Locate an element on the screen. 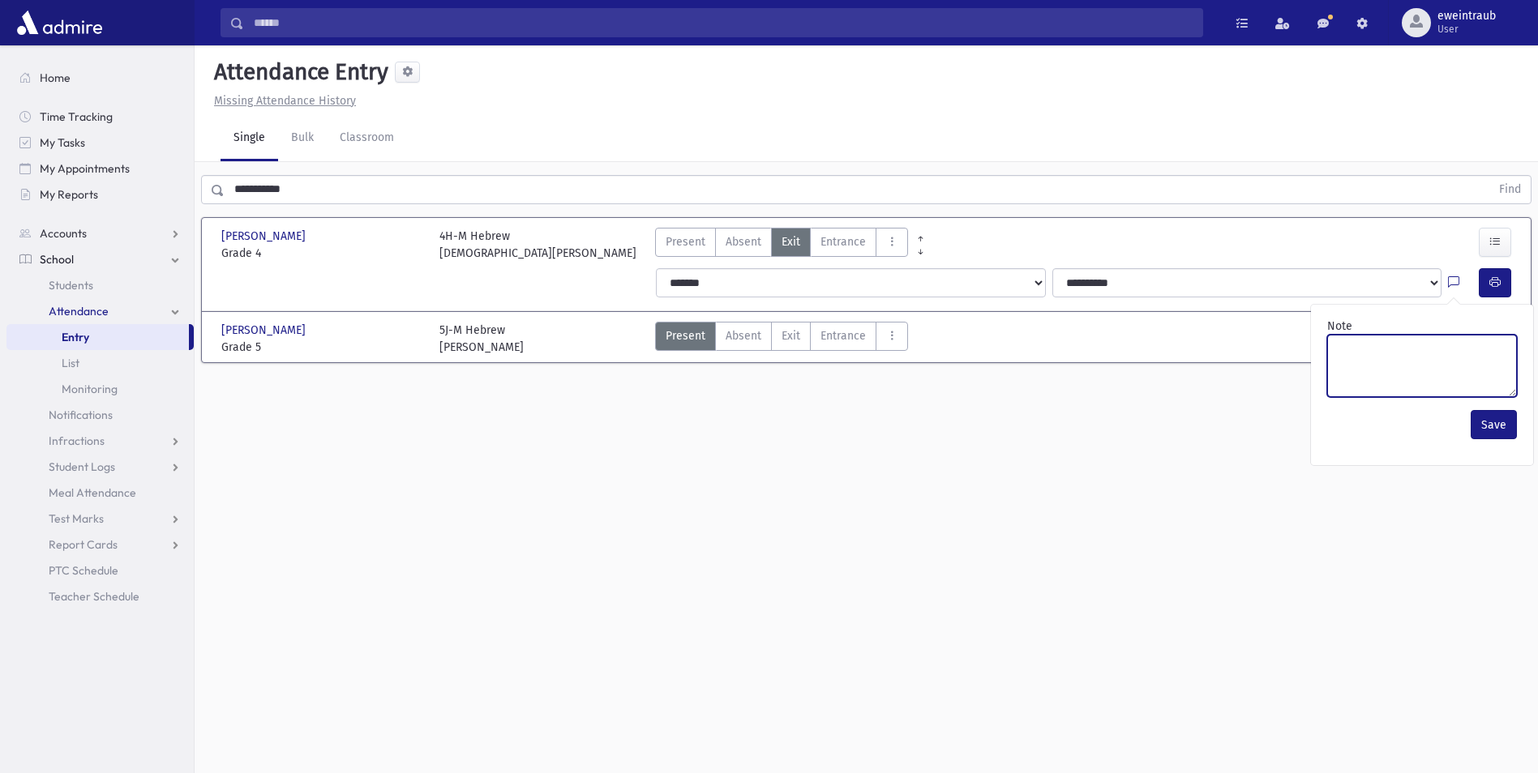  a: Attendance is located at coordinates (100, 311).